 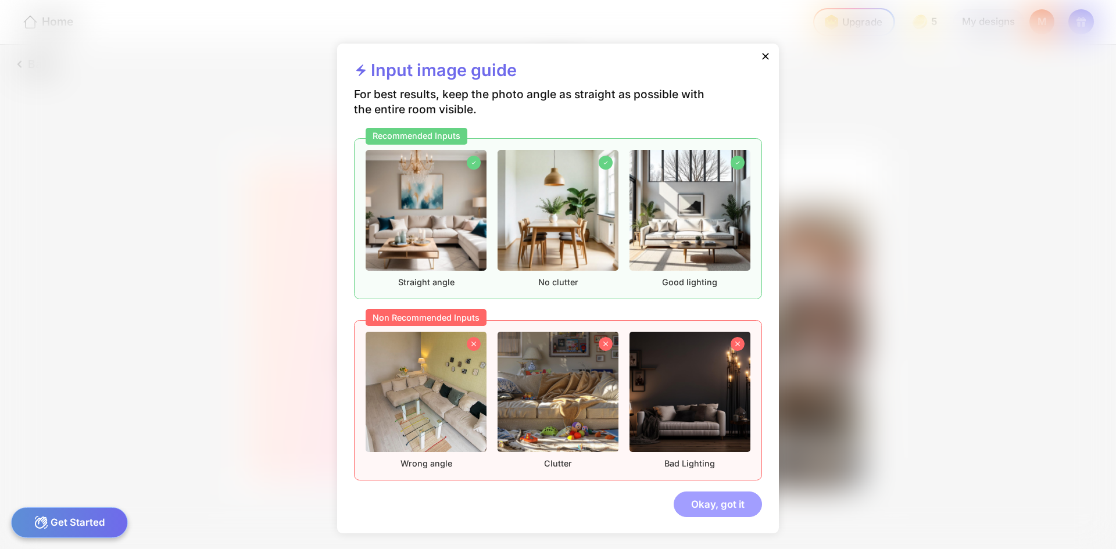 I want to click on img: nonrecommendedImageFurnished2.png, so click(x=558, y=392).